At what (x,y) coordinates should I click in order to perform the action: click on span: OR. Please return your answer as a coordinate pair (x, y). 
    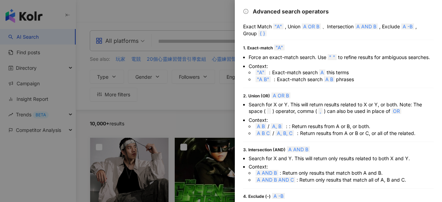
    Looking at the image, I should click on (397, 111).